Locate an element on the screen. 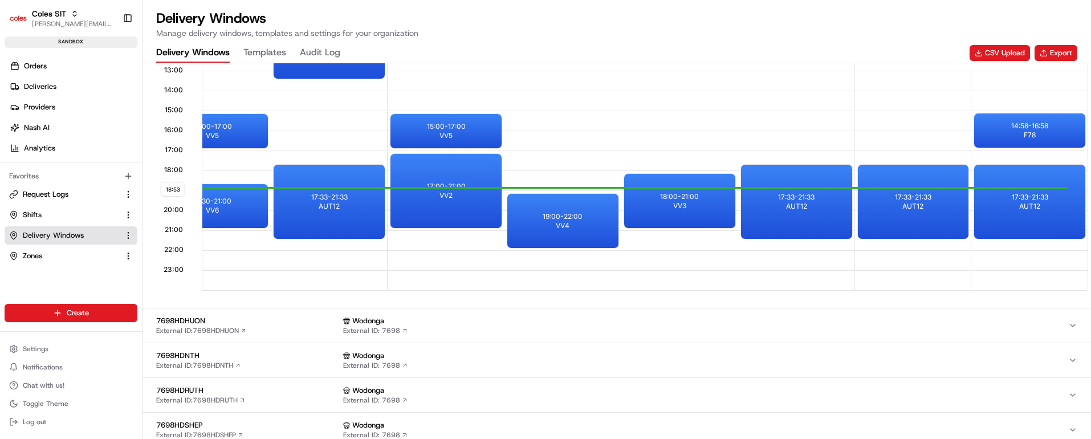 Image resolution: width=1091 pixels, height=439 pixels. a: CSV Upload is located at coordinates (1000, 53).